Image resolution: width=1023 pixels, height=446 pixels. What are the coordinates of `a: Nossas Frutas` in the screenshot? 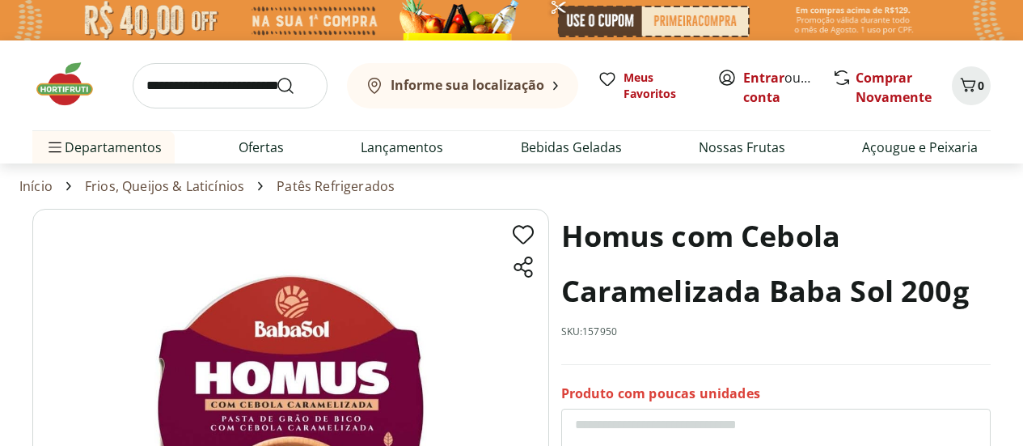 It's located at (742, 147).